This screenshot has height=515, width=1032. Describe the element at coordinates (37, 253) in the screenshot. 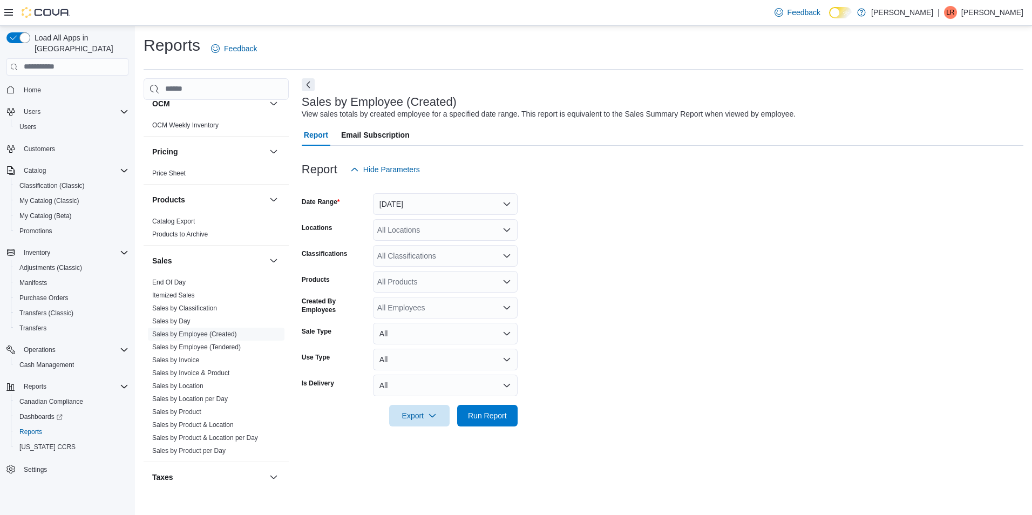

I see `button: Inventory` at that location.